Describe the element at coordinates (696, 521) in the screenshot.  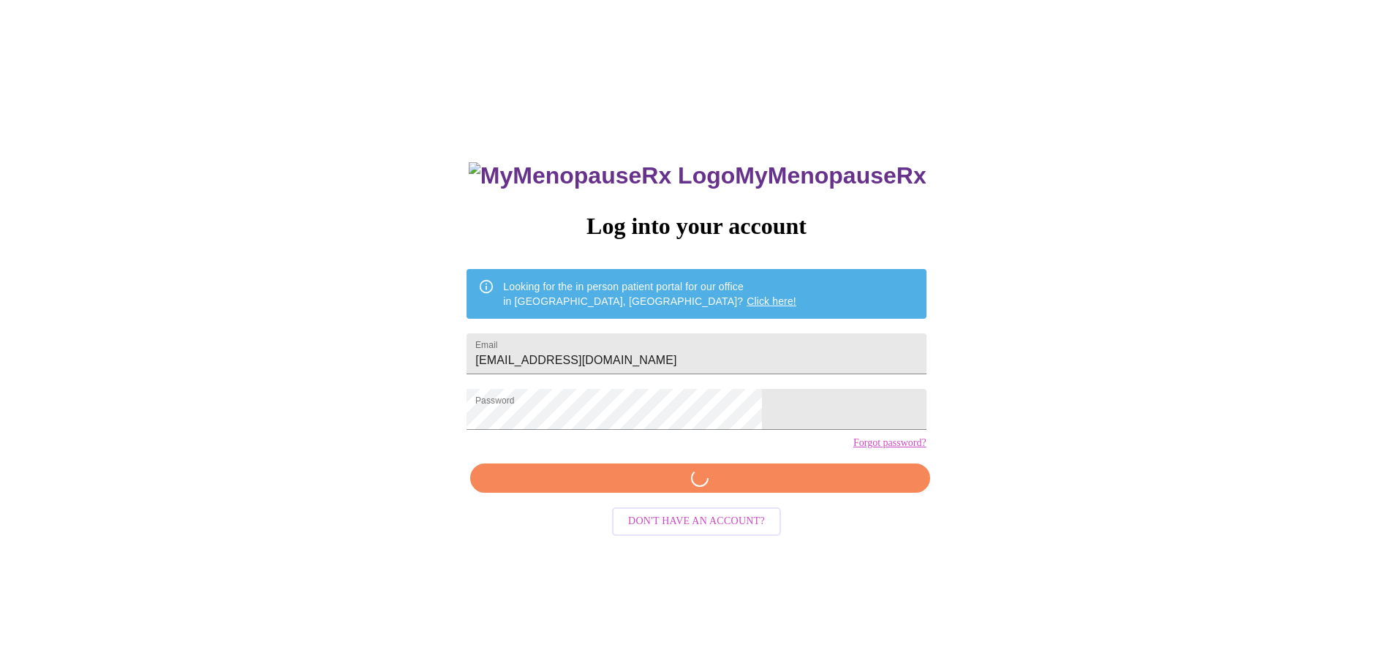
I see `button: Don't have an account?` at that location.